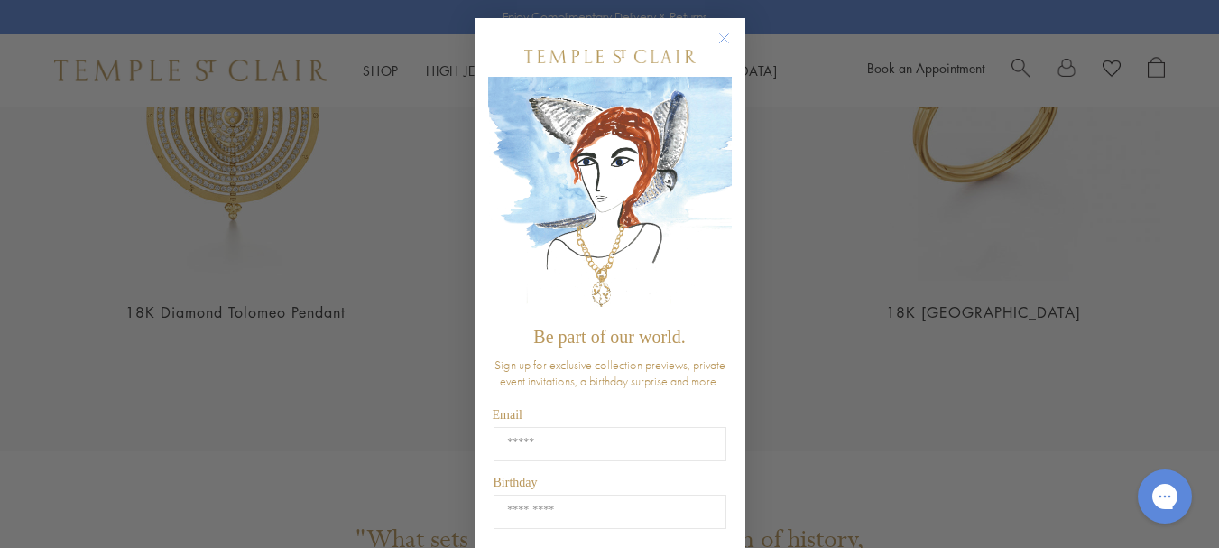  I want to click on span: Email, so click(507, 414).